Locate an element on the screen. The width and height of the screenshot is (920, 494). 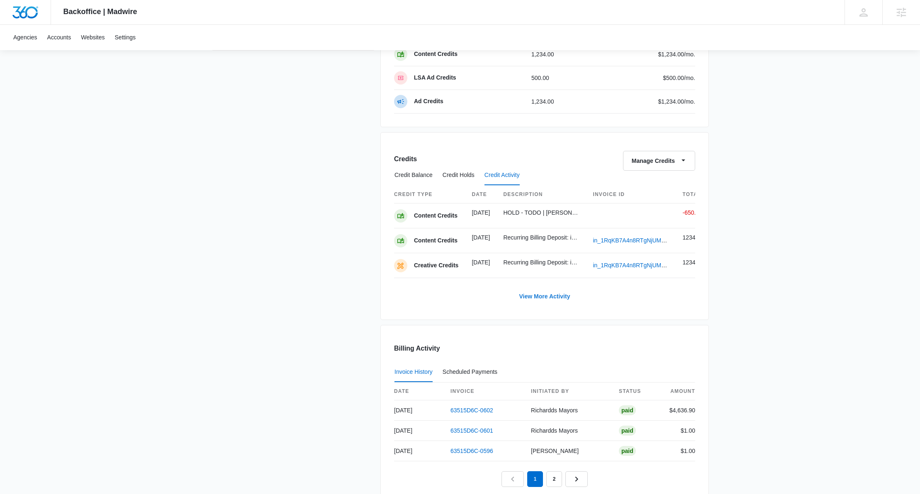
th: invoice is located at coordinates (484, 392).